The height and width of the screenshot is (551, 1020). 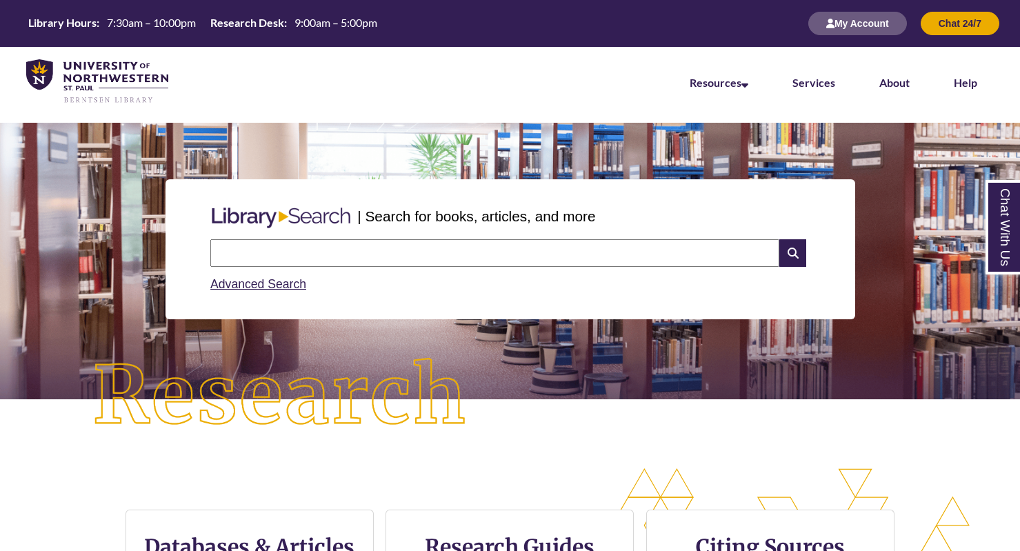 What do you see at coordinates (965, 82) in the screenshot?
I see `a: Help` at bounding box center [965, 82].